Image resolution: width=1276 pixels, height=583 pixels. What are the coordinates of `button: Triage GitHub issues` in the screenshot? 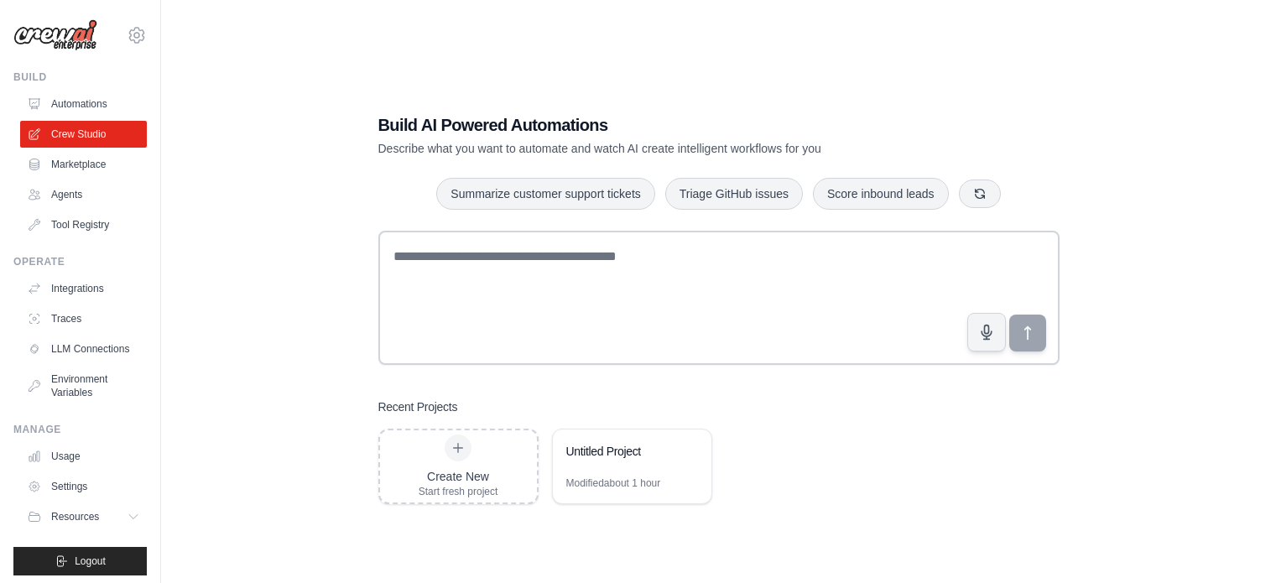 It's located at (734, 194).